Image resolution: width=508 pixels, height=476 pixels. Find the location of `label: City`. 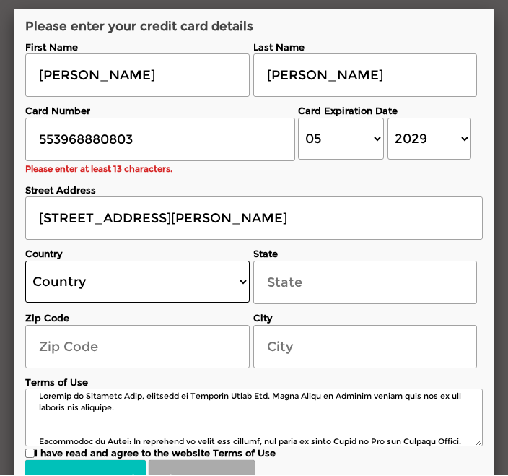

label: City is located at coordinates (365, 318).